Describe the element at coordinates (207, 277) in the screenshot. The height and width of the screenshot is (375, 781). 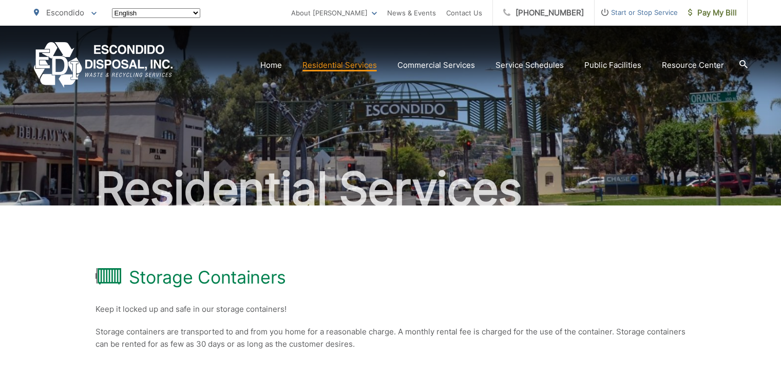
I see `h1: Storage Containers` at that location.